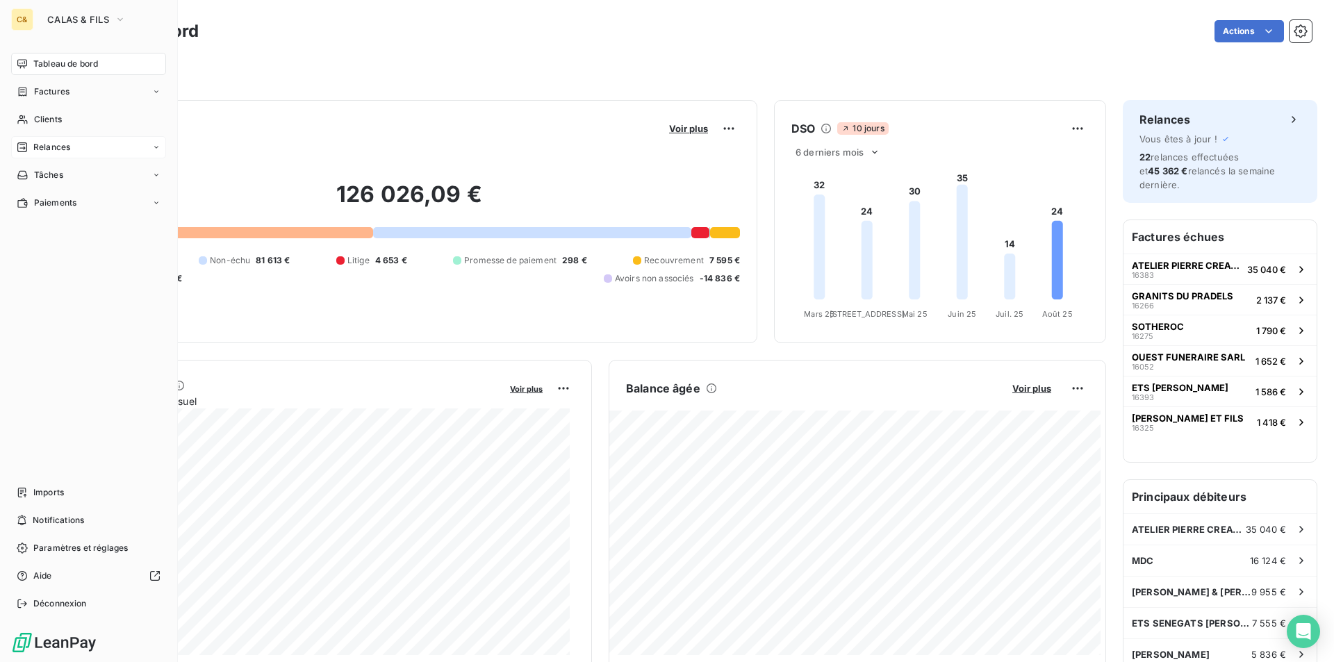 Image resolution: width=1334 pixels, height=662 pixels. I want to click on span: Tâches, so click(49, 175).